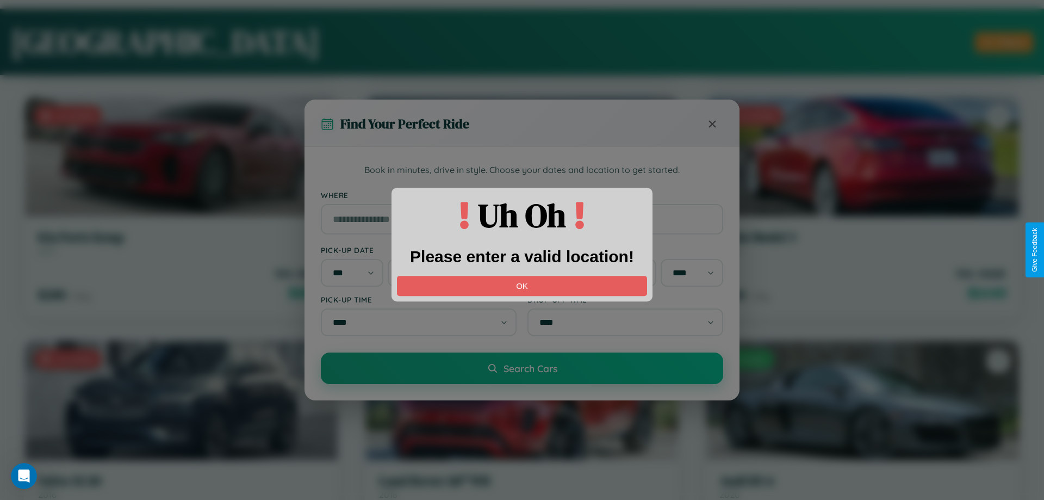  Describe the element at coordinates (522, 195) in the screenshot. I see `label: Where` at that location.